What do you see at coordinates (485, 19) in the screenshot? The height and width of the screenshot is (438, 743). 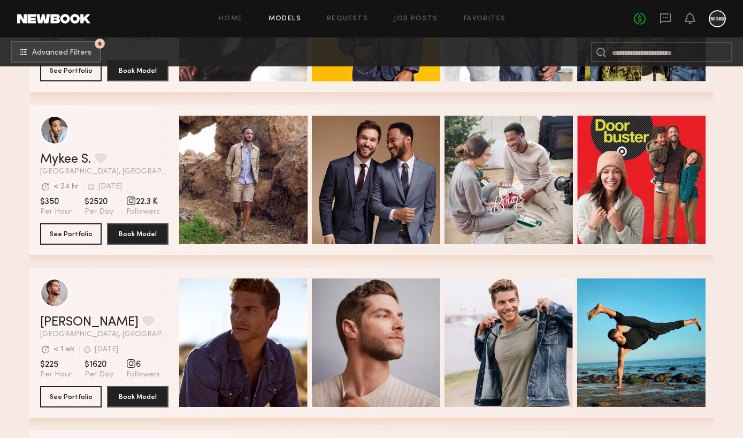 I see `a: Favorites` at bounding box center [485, 19].